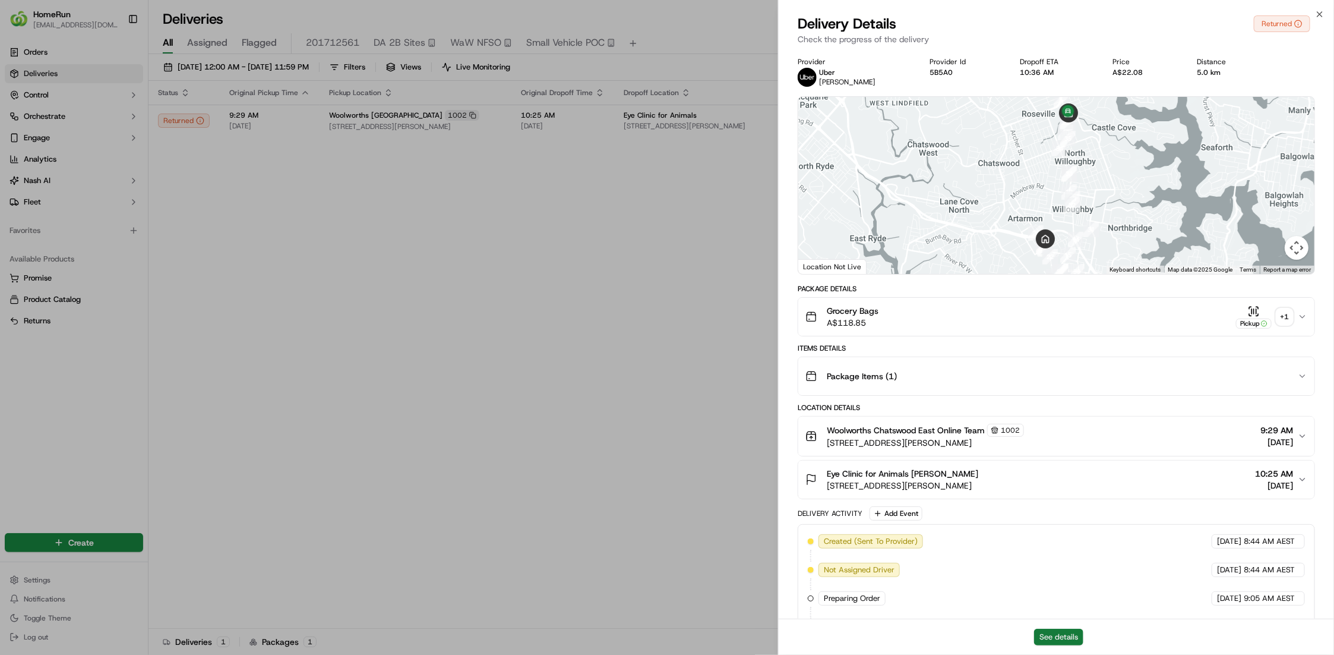 The image size is (1334, 655). I want to click on div: Location Details, so click(1056, 408).